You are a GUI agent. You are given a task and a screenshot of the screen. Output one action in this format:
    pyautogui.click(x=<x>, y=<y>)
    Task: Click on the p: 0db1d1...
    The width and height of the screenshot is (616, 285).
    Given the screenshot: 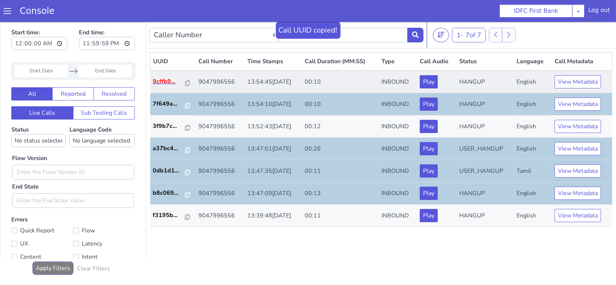 What is the action you would take?
    pyautogui.click(x=169, y=149)
    